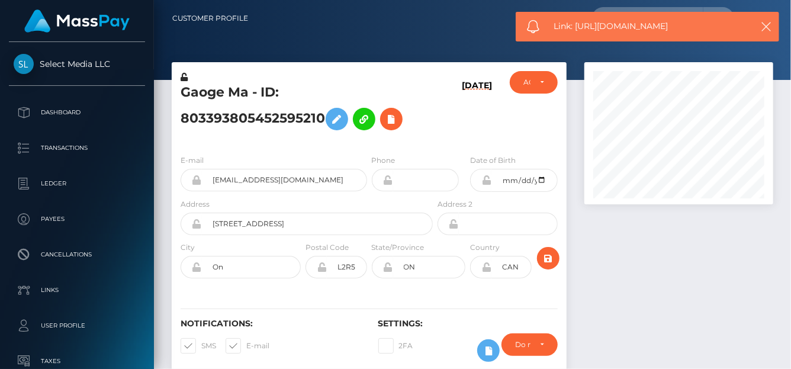 The image size is (791, 369). I want to click on input: Search..., so click(648, 18).